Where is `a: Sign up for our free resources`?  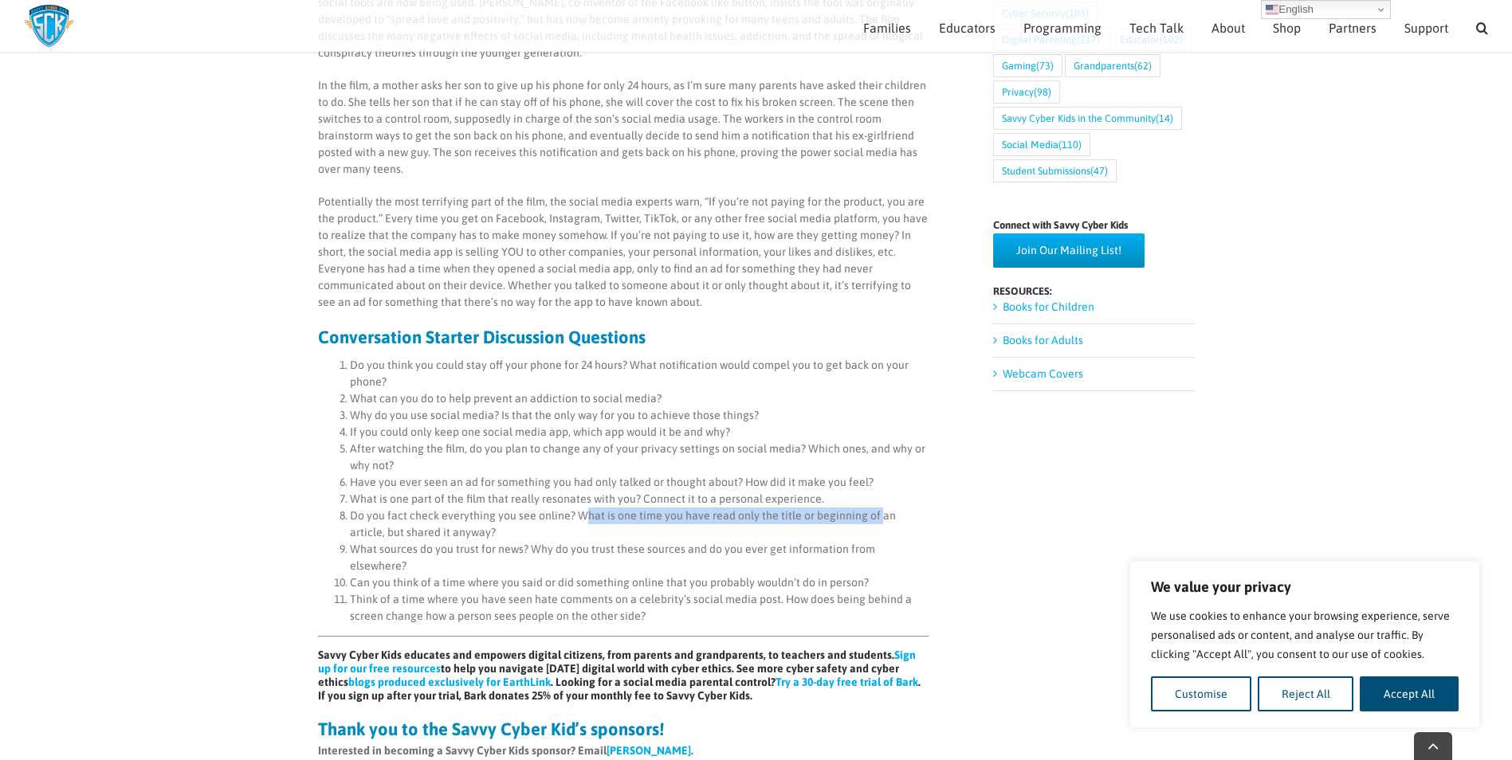
a: Sign up for our free resources is located at coordinates (617, 662).